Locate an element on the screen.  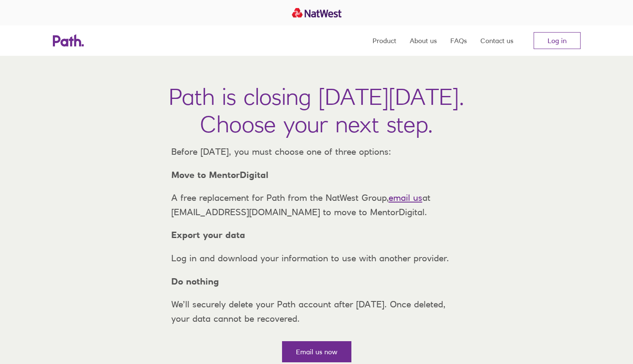
a: Log in is located at coordinates (557, 41).